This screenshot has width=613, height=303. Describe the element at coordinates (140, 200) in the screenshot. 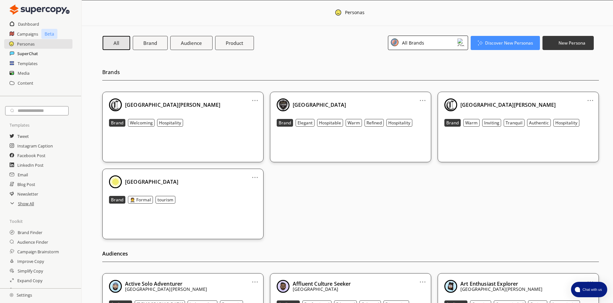

I see `button: 🤵 Formal` at that location.